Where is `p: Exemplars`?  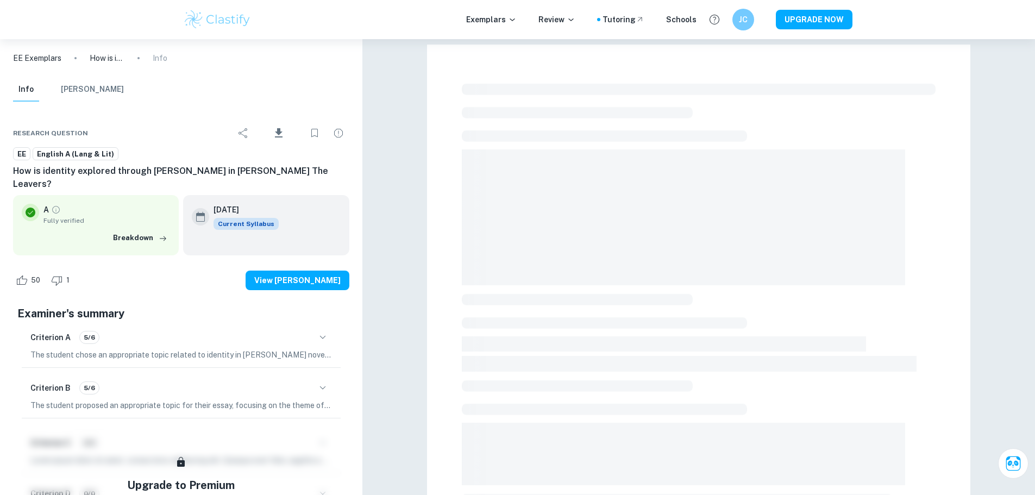 p: Exemplars is located at coordinates (491, 20).